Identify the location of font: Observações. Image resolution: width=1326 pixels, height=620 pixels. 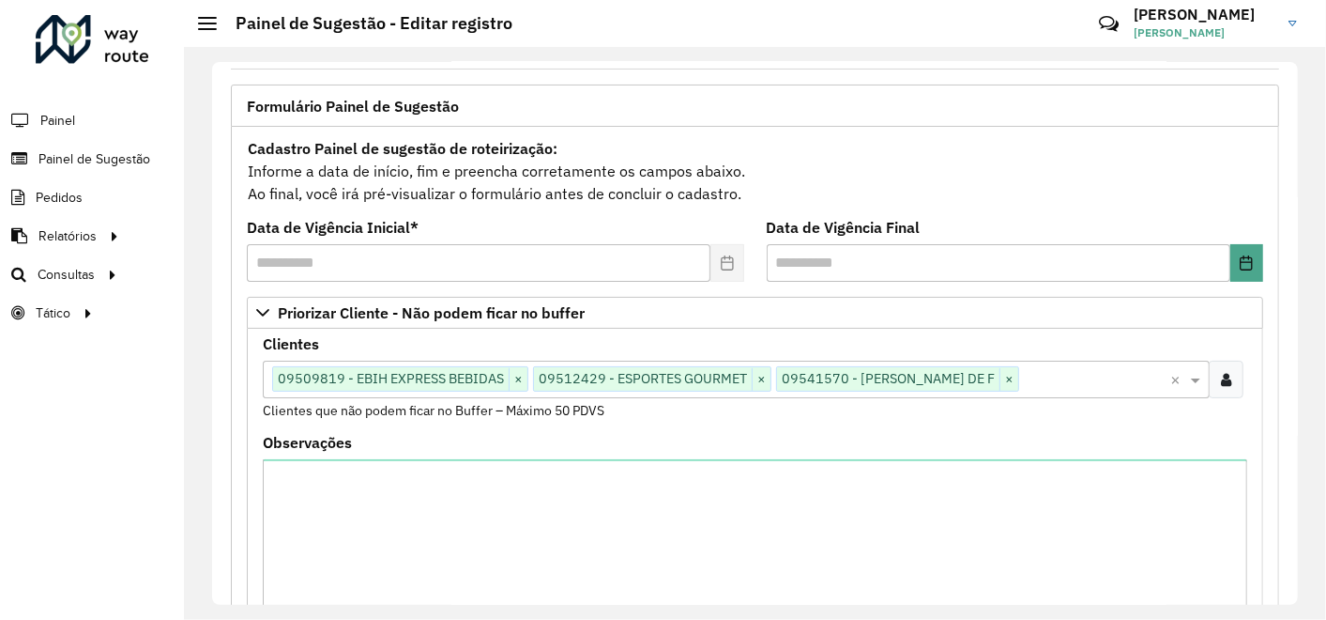
(307, 442).